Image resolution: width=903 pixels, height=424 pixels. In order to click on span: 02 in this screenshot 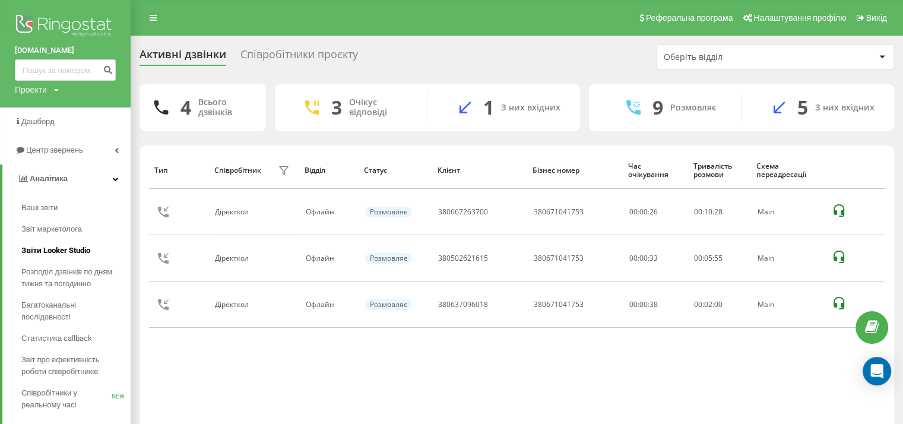, I will do `click(708, 304)`.